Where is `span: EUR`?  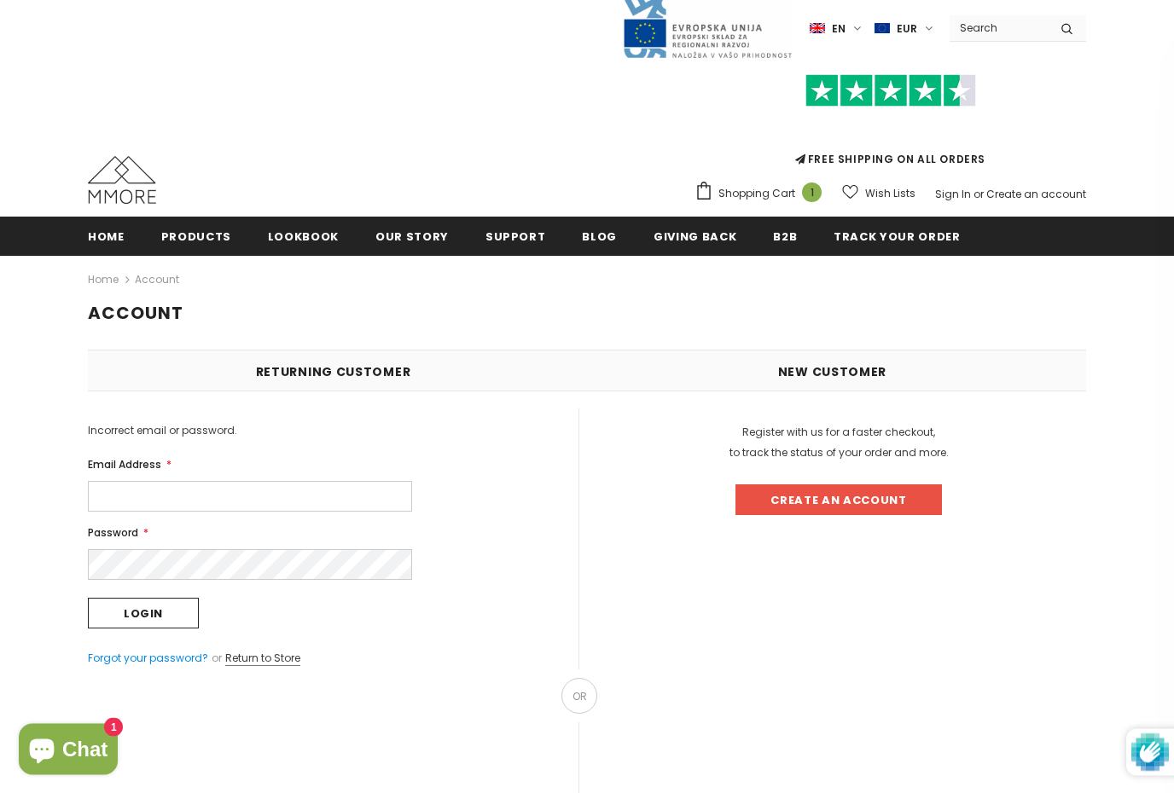 span: EUR is located at coordinates (907, 30).